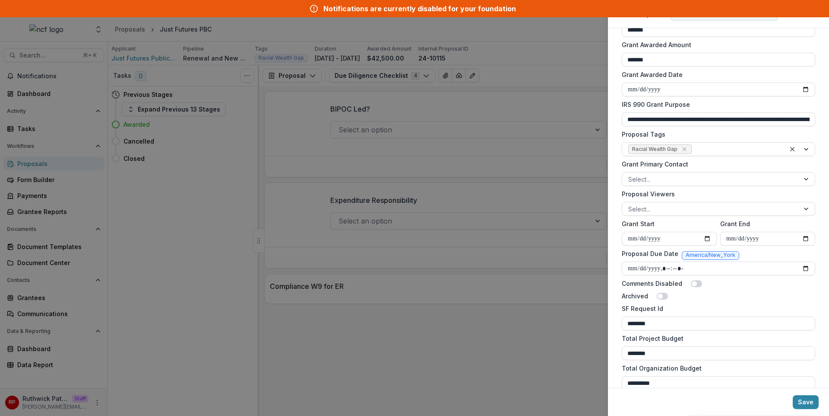 The image size is (829, 416). What do you see at coordinates (716, 308) in the screenshot?
I see `label: SF Request Id` at bounding box center [716, 308].